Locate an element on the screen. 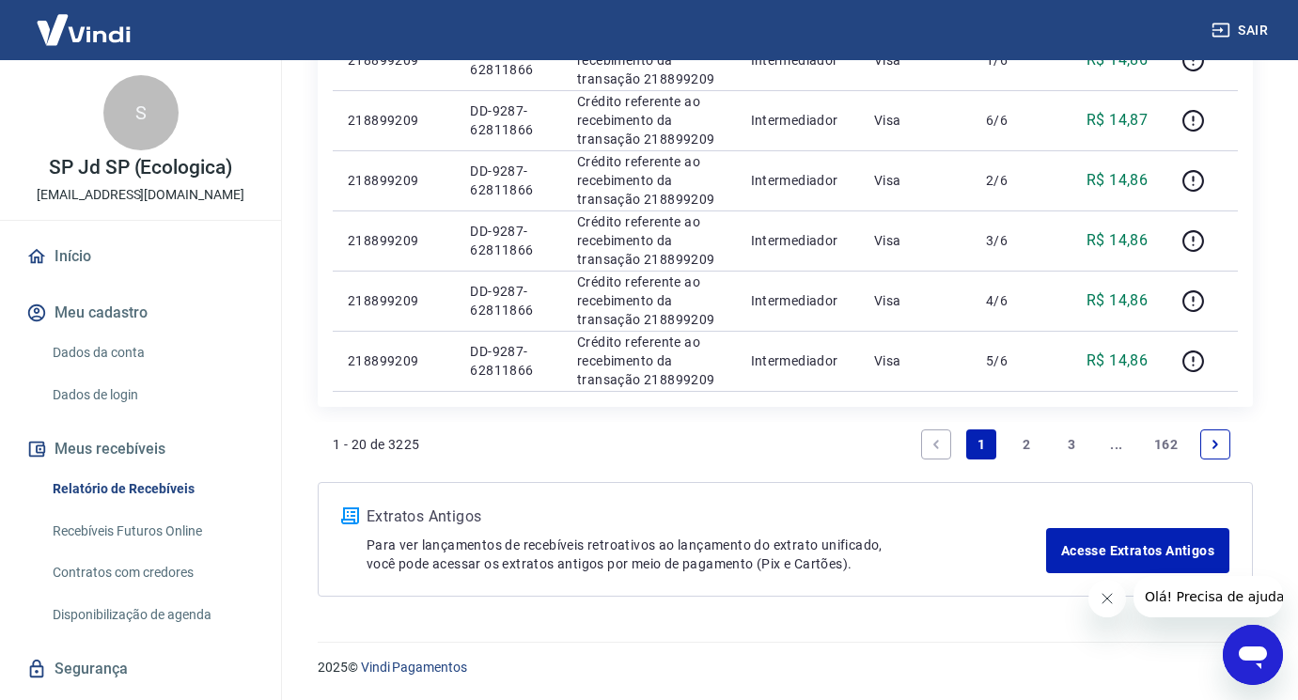 This screenshot has width=1298, height=700. div: S is located at coordinates (141, 113).